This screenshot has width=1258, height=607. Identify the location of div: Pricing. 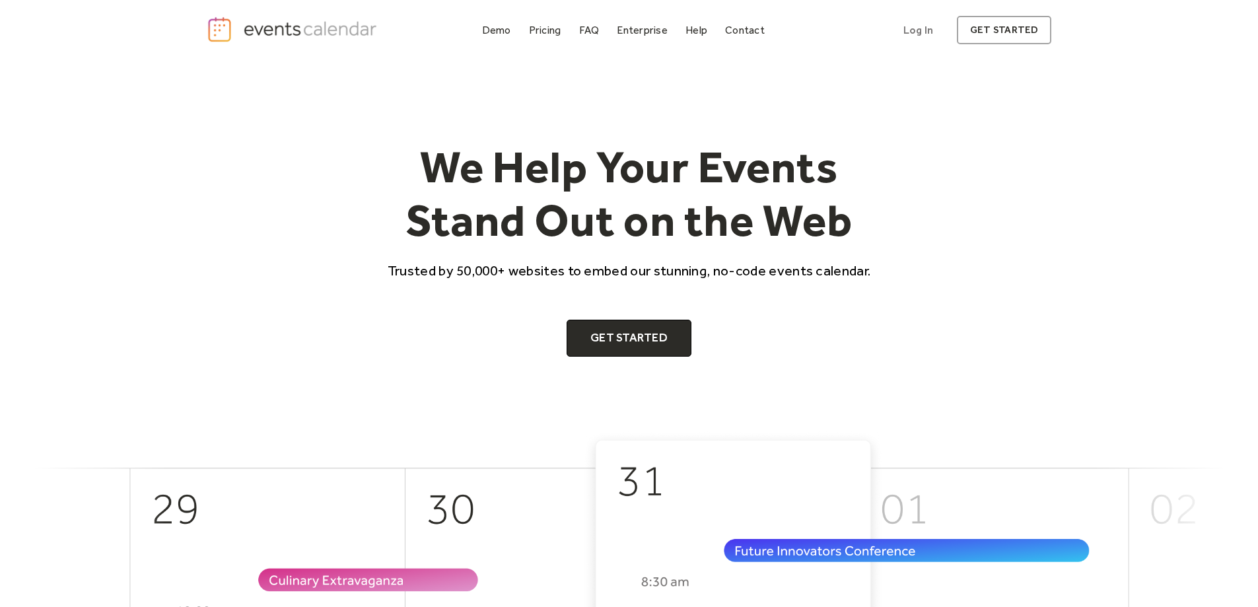
(545, 30).